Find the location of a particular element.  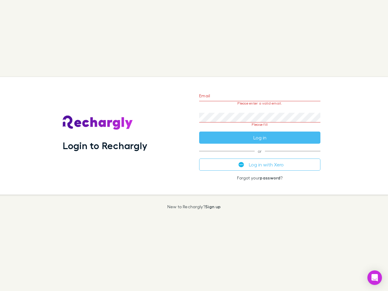

img: Rechargly's Logo is located at coordinates (98, 123).